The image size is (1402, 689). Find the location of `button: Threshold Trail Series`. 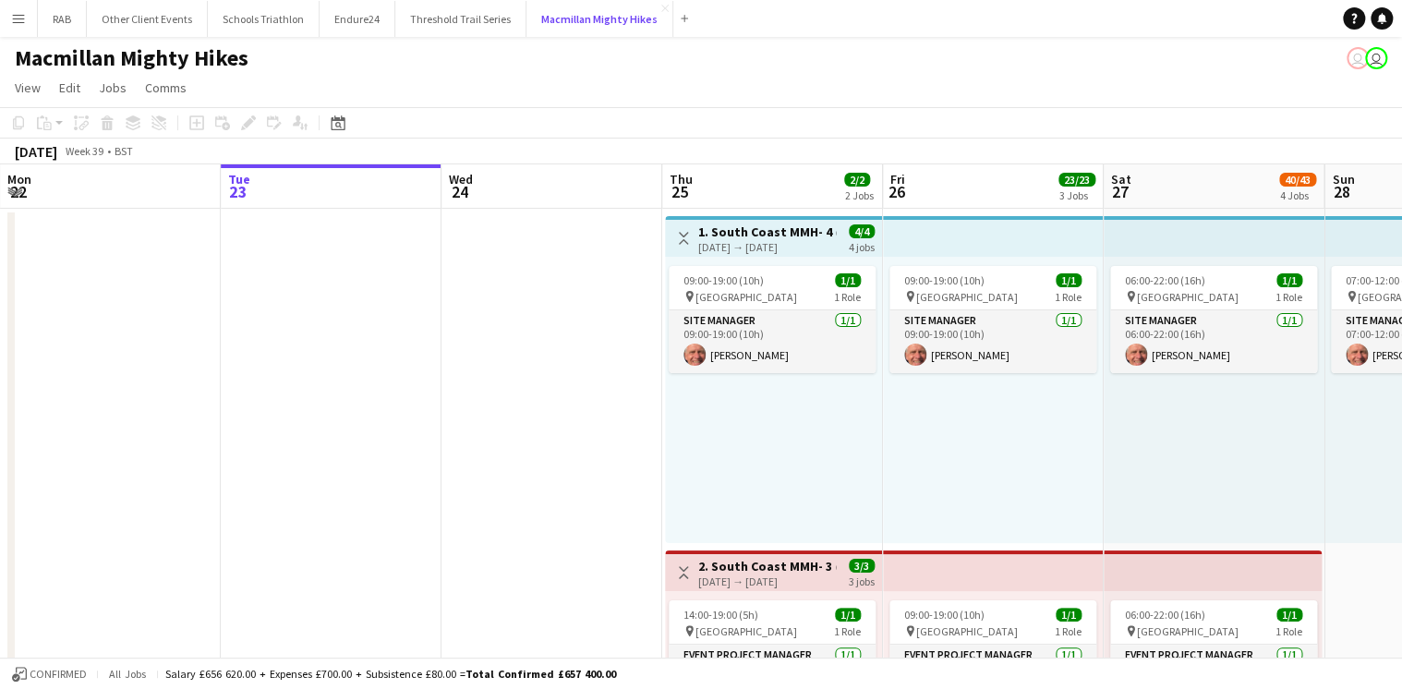

button: Threshold Trail Series is located at coordinates (461, 18).